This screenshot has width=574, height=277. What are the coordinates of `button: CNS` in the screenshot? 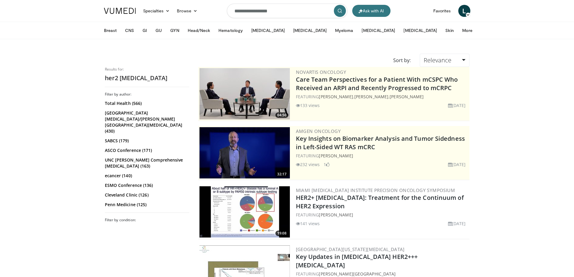 It's located at (130, 30).